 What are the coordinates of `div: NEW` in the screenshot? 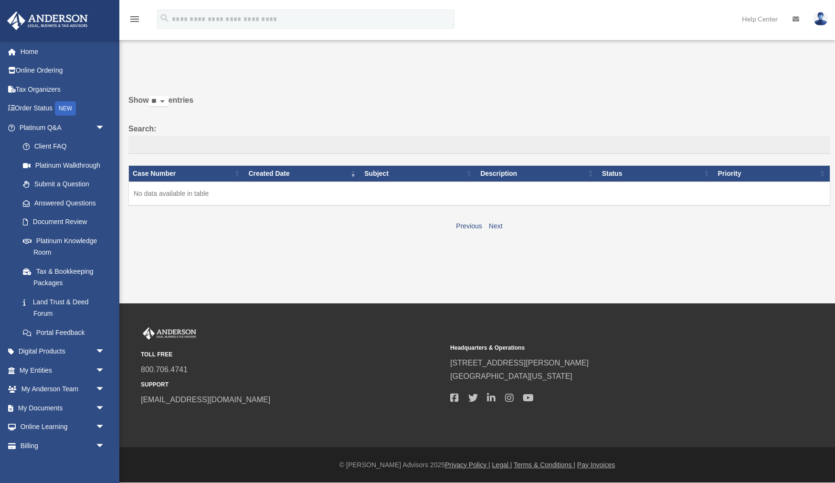 It's located at (65, 108).